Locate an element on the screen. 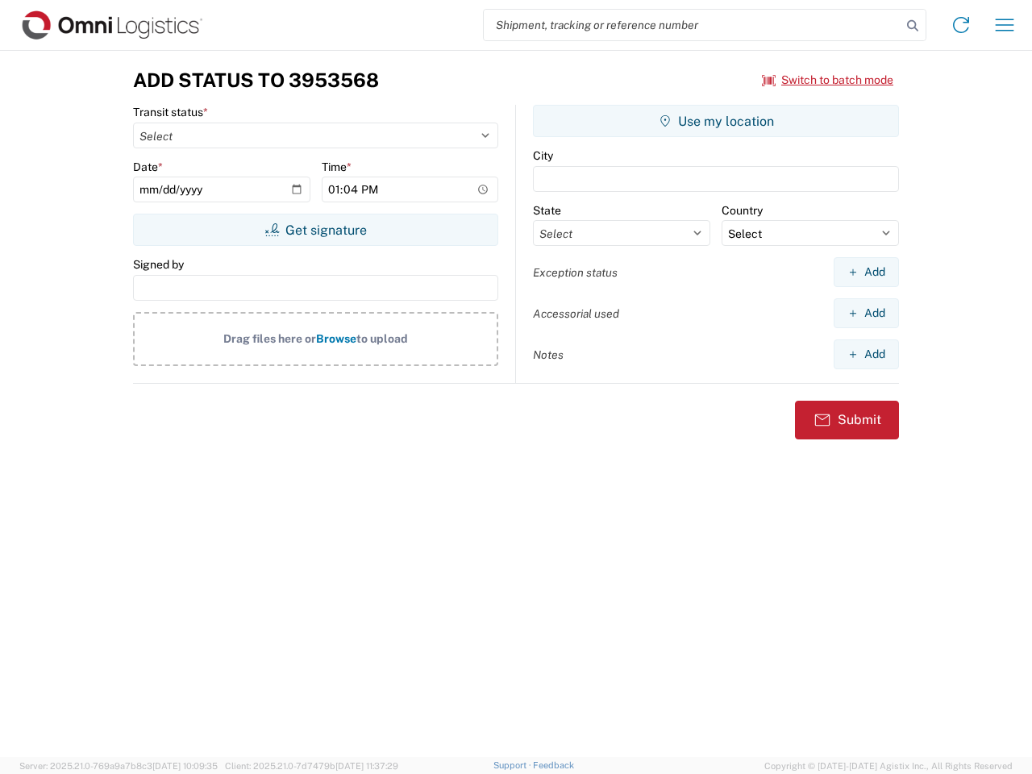  label: Transit status is located at coordinates (170, 112).